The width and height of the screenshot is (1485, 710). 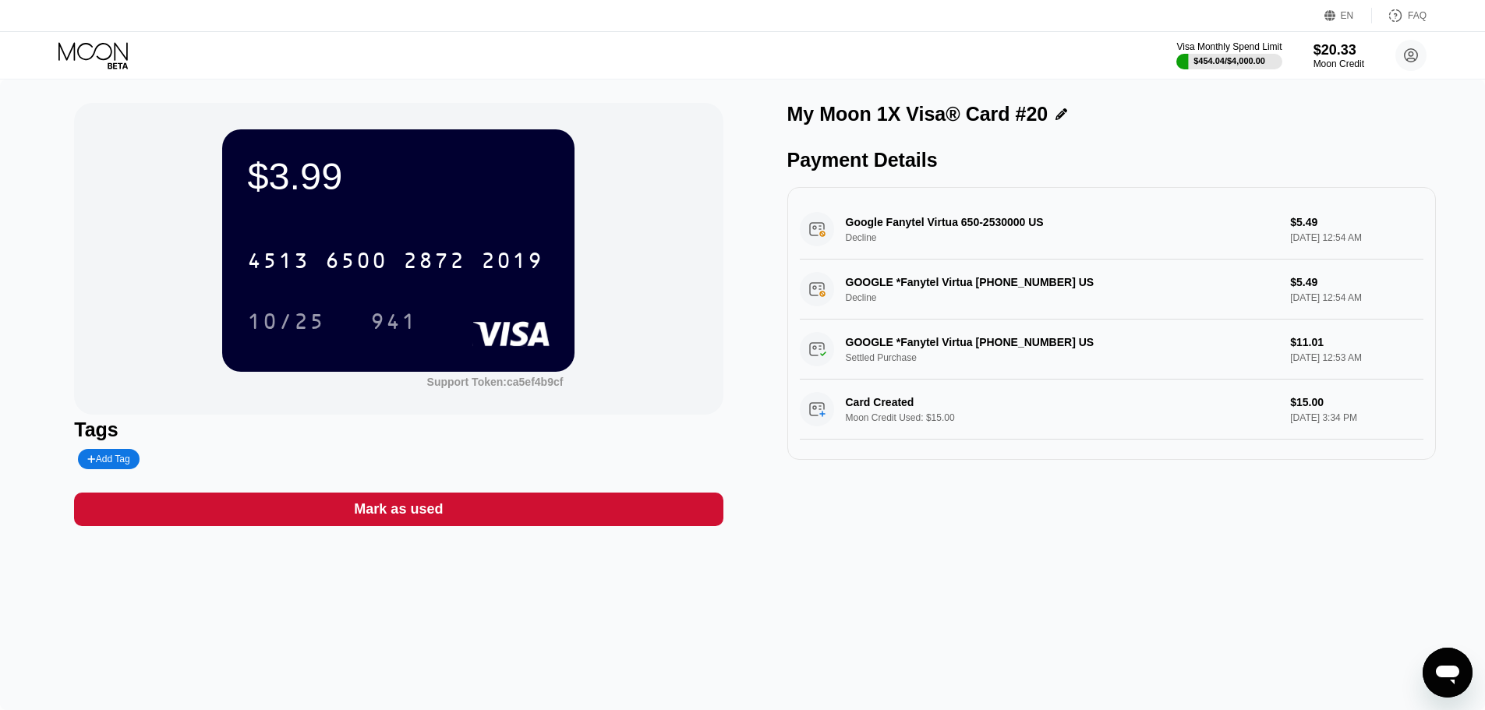 I want to click on div: Support Token: ca5ef4b9cf, so click(x=495, y=382).